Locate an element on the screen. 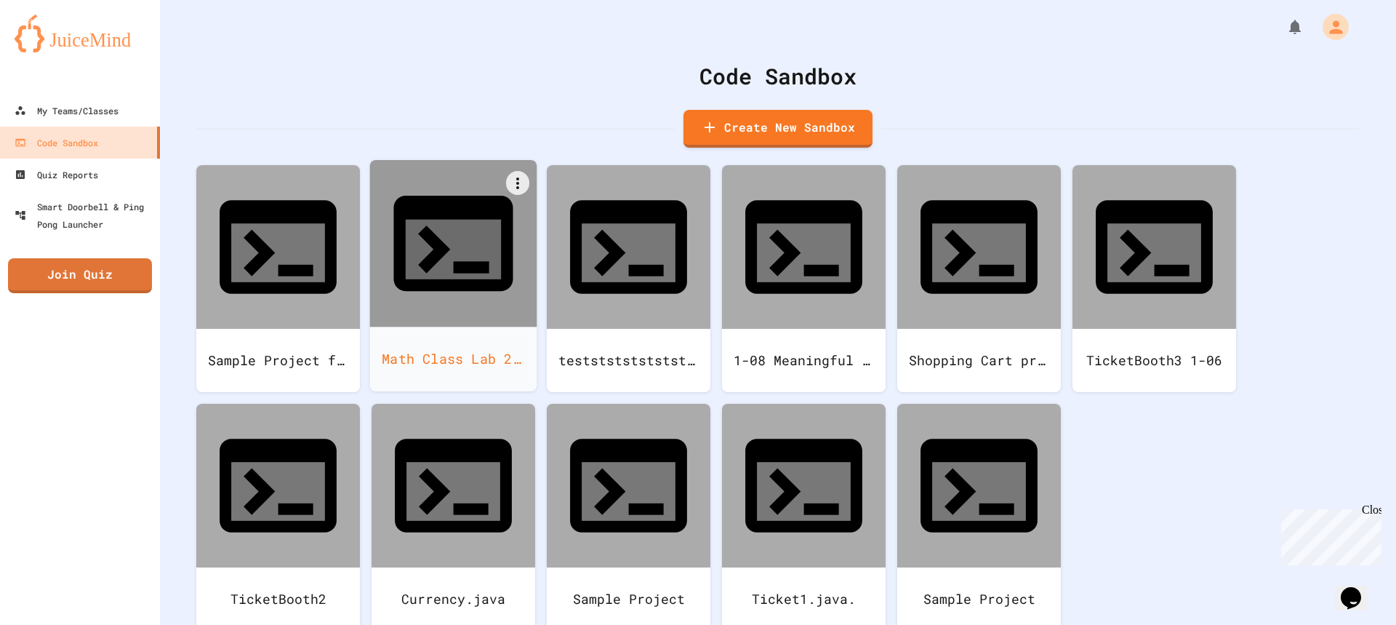 Image resolution: width=1396 pixels, height=625 pixels. a: Shopping Cart proj is located at coordinates (979, 278).